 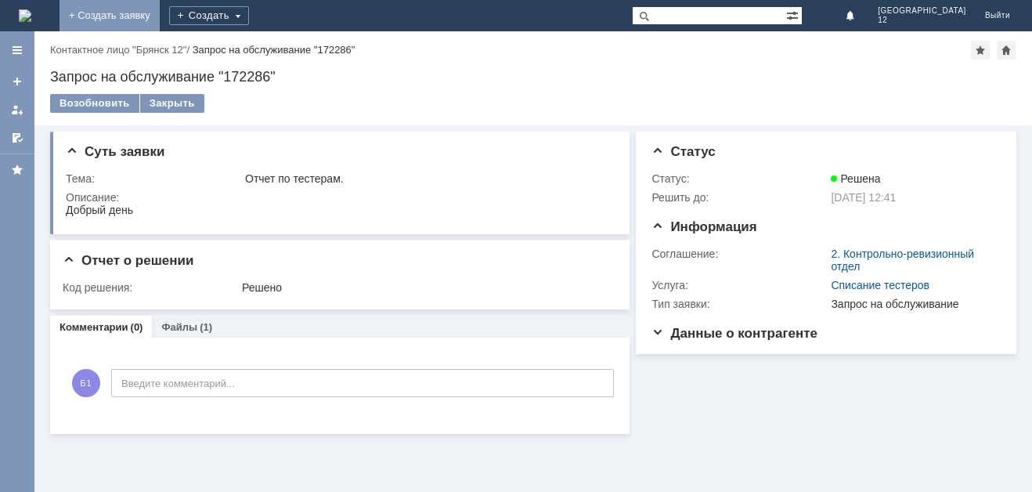 What do you see at coordinates (17, 110) in the screenshot?
I see `a: Мои заявки` at bounding box center [17, 110].